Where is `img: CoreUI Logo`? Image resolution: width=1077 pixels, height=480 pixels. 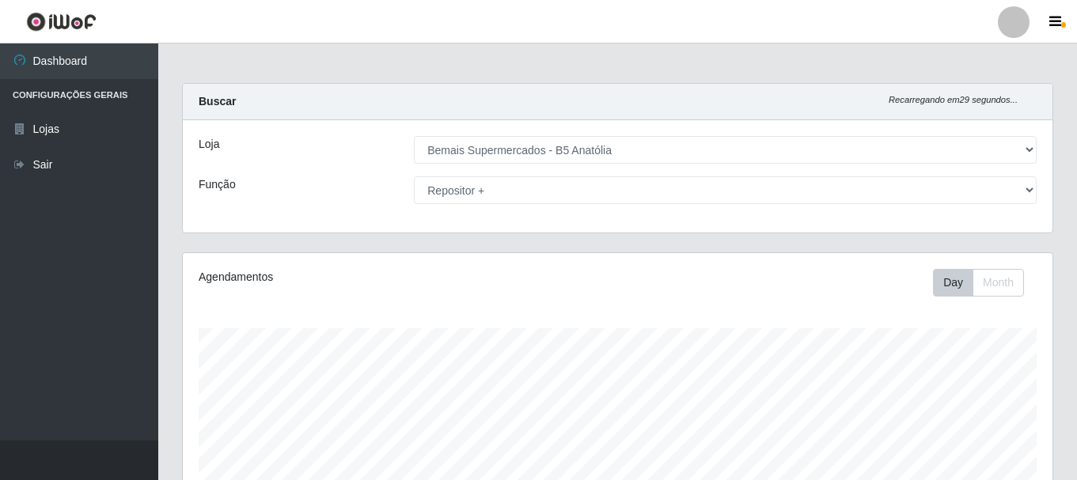 img: CoreUI Logo is located at coordinates (61, 21).